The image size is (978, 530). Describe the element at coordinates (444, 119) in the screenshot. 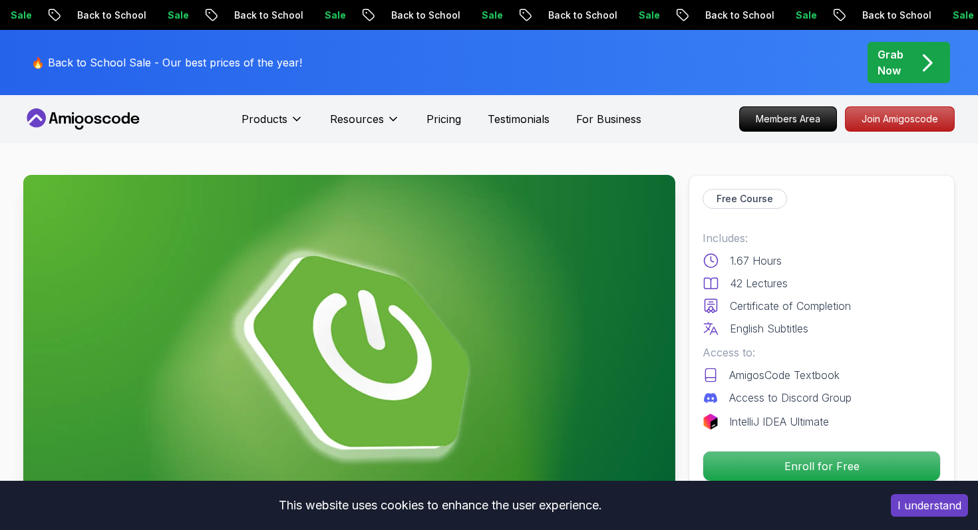

I see `p: Pricing` at that location.